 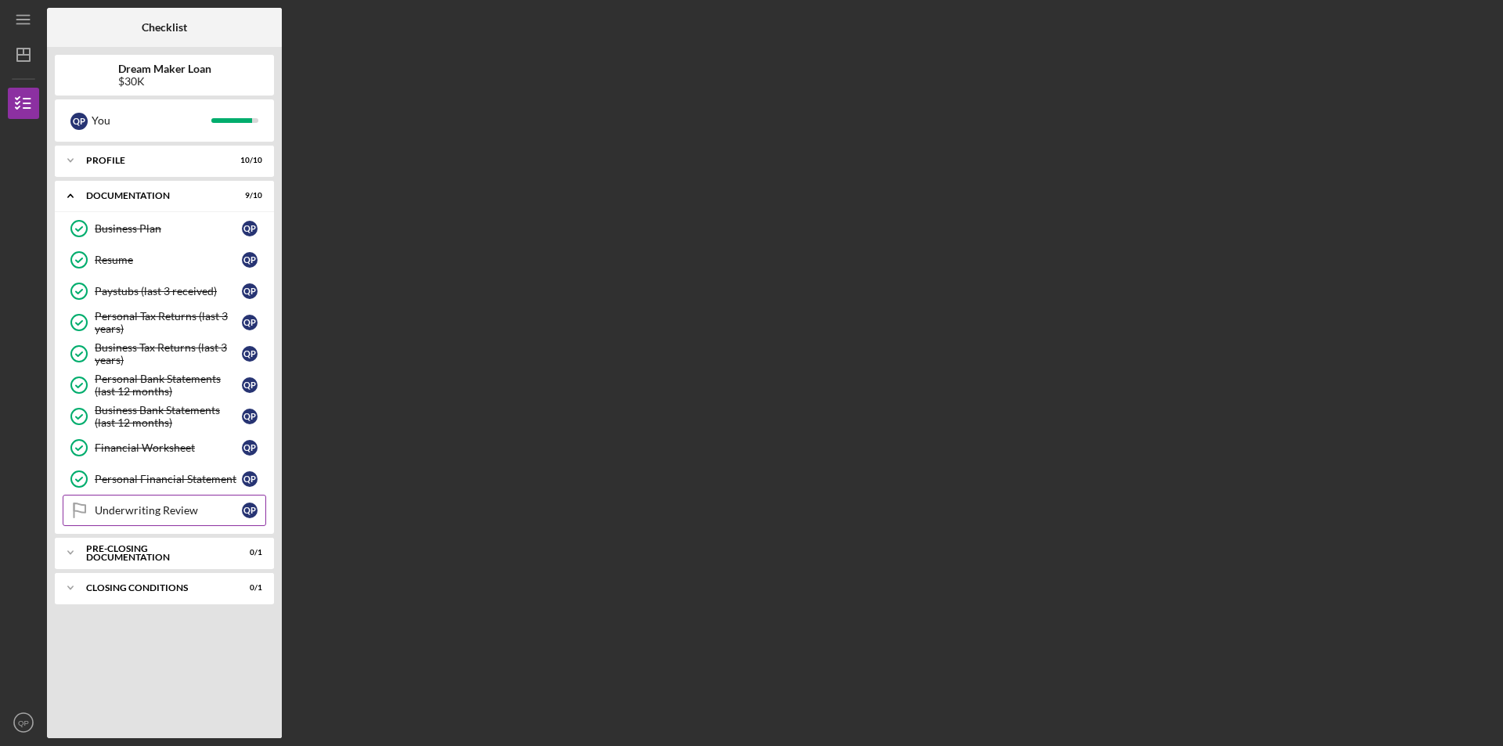 What do you see at coordinates (164, 69) in the screenshot?
I see `b: Dream Maker Loan` at bounding box center [164, 69].